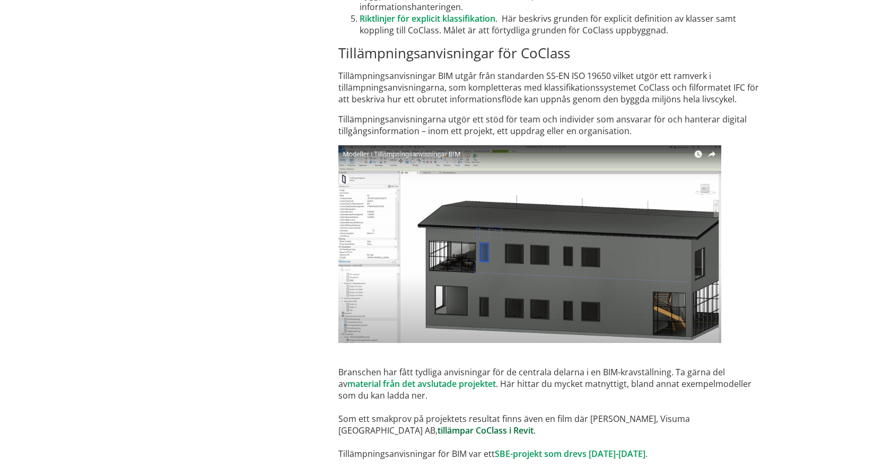 Image resolution: width=883 pixels, height=467 pixels. What do you see at coordinates (552, 53) in the screenshot?
I see `h2: Tillämpningsanvisningar för CoClass` at bounding box center [552, 53].